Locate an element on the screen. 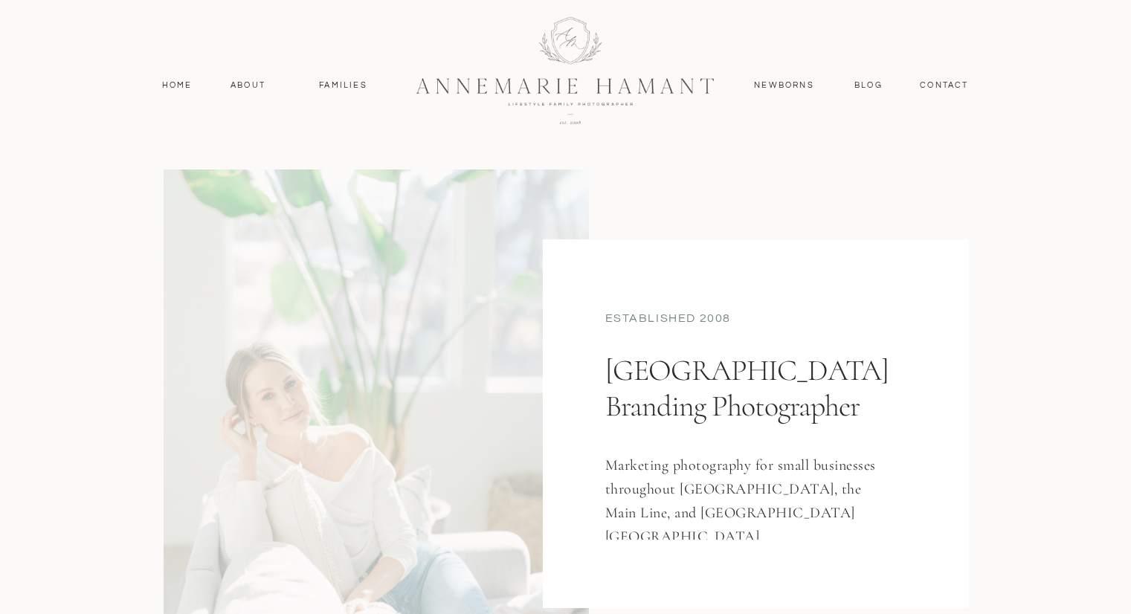 The height and width of the screenshot is (614, 1131). a: Families is located at coordinates (343, 85).